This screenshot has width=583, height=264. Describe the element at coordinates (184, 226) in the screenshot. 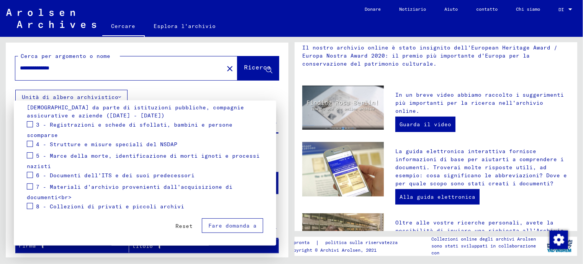

I see `font: Reset` at that location.